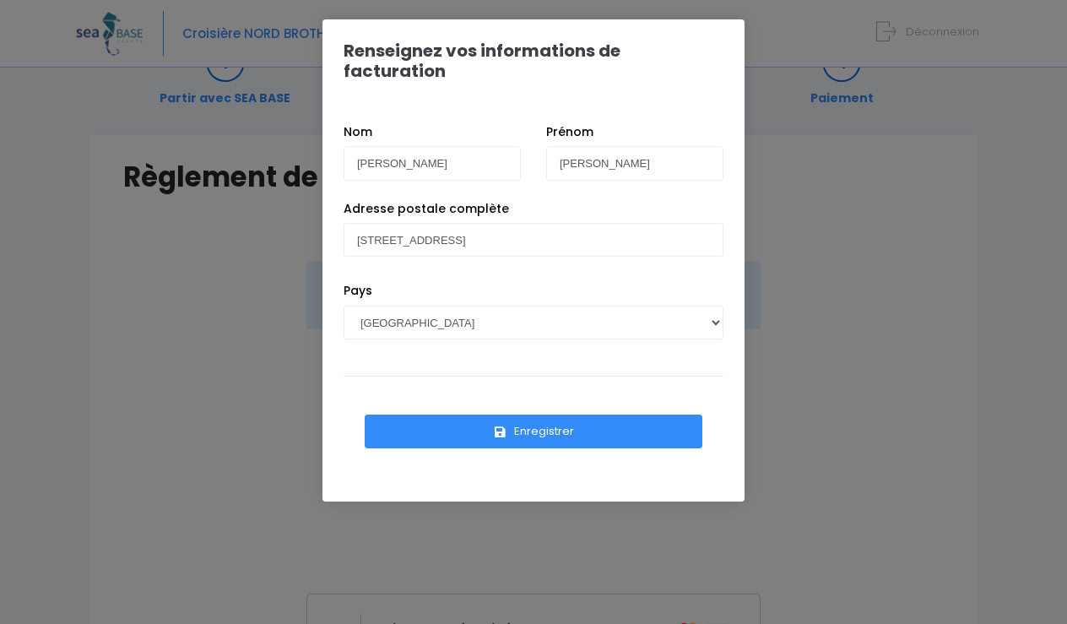  Describe the element at coordinates (534, 61) in the screenshot. I see `h1: Renseignez vos informations de facturation` at that location.